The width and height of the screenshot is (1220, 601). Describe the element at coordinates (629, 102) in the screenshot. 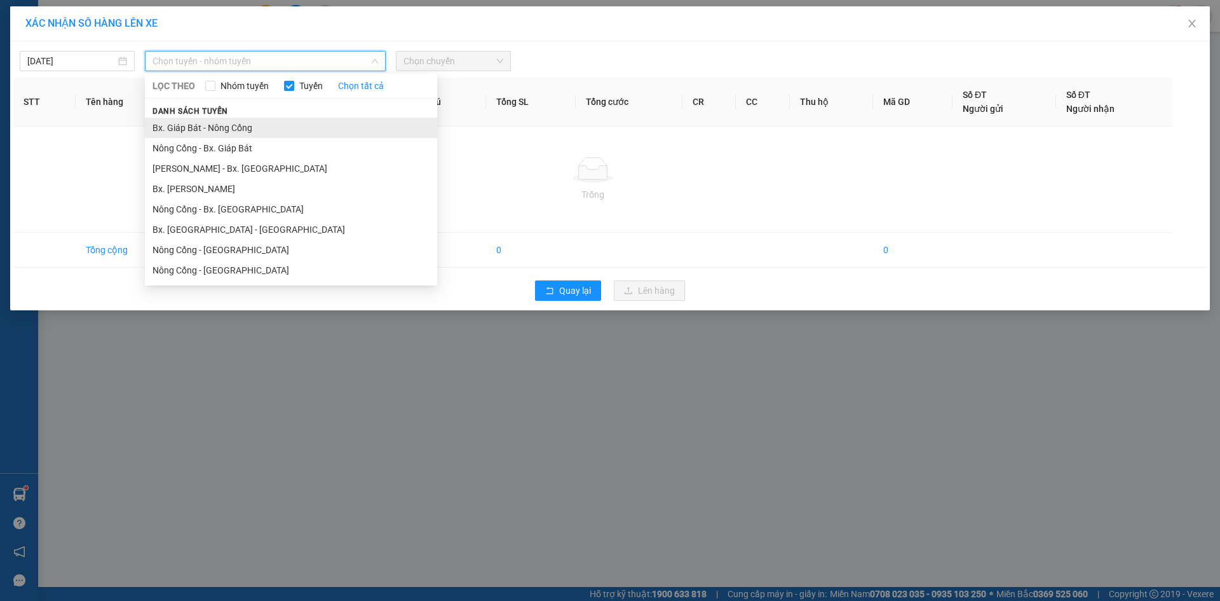

I see `th: Tổng cước` at that location.